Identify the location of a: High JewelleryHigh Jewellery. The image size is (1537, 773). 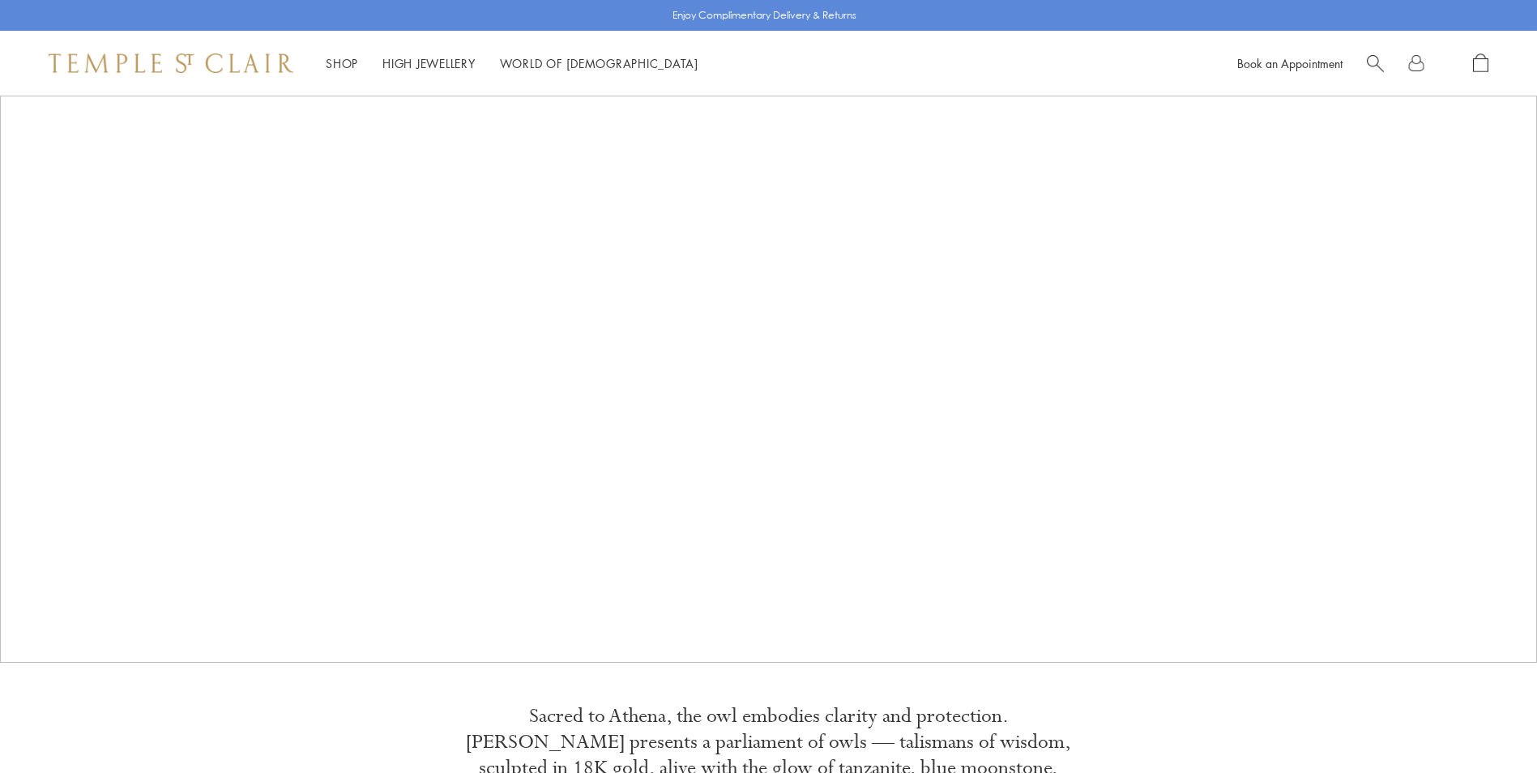
(429, 63).